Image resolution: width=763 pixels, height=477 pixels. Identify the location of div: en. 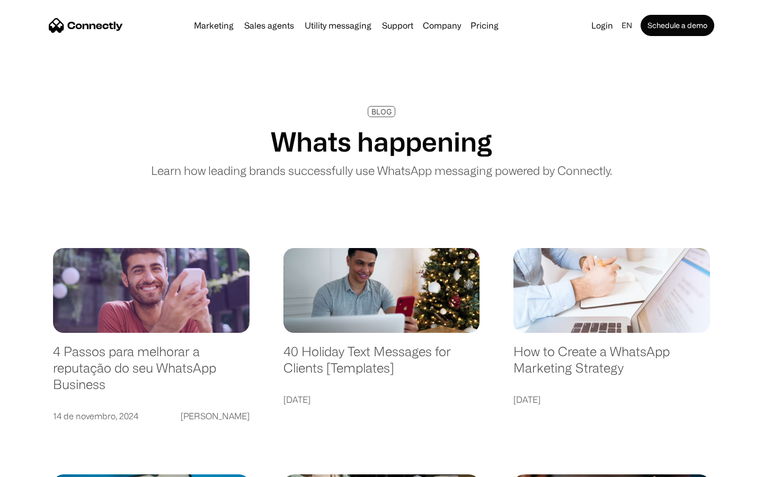
(627, 25).